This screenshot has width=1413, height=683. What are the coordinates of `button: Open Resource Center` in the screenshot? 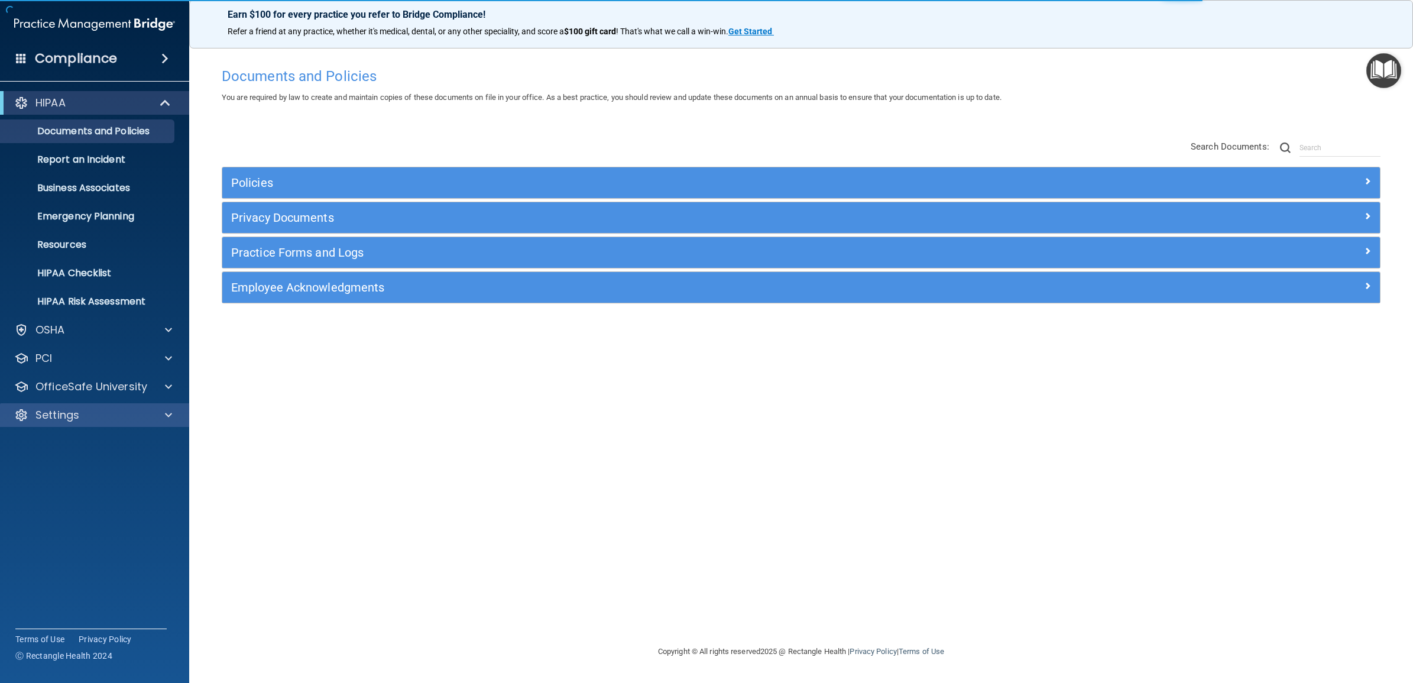 It's located at (1384, 70).